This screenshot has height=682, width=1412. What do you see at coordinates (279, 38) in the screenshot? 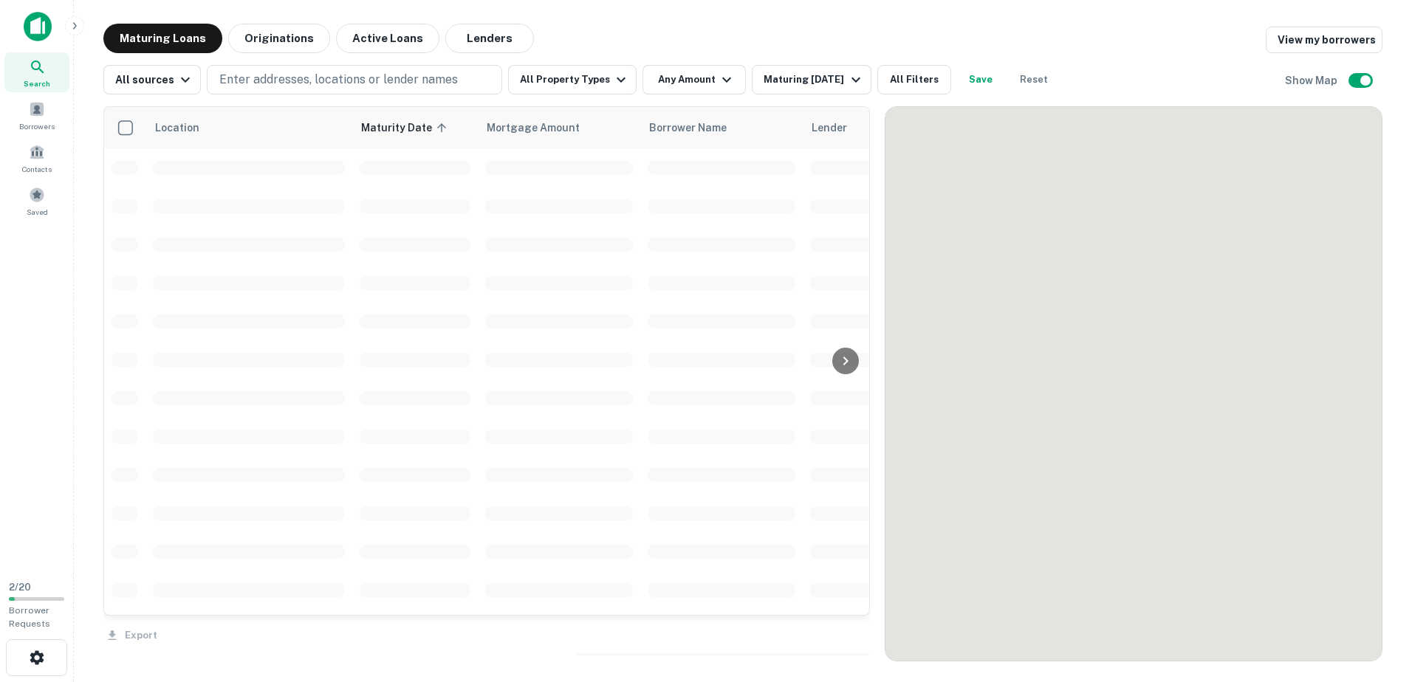
I see `button: Originations` at bounding box center [279, 38].